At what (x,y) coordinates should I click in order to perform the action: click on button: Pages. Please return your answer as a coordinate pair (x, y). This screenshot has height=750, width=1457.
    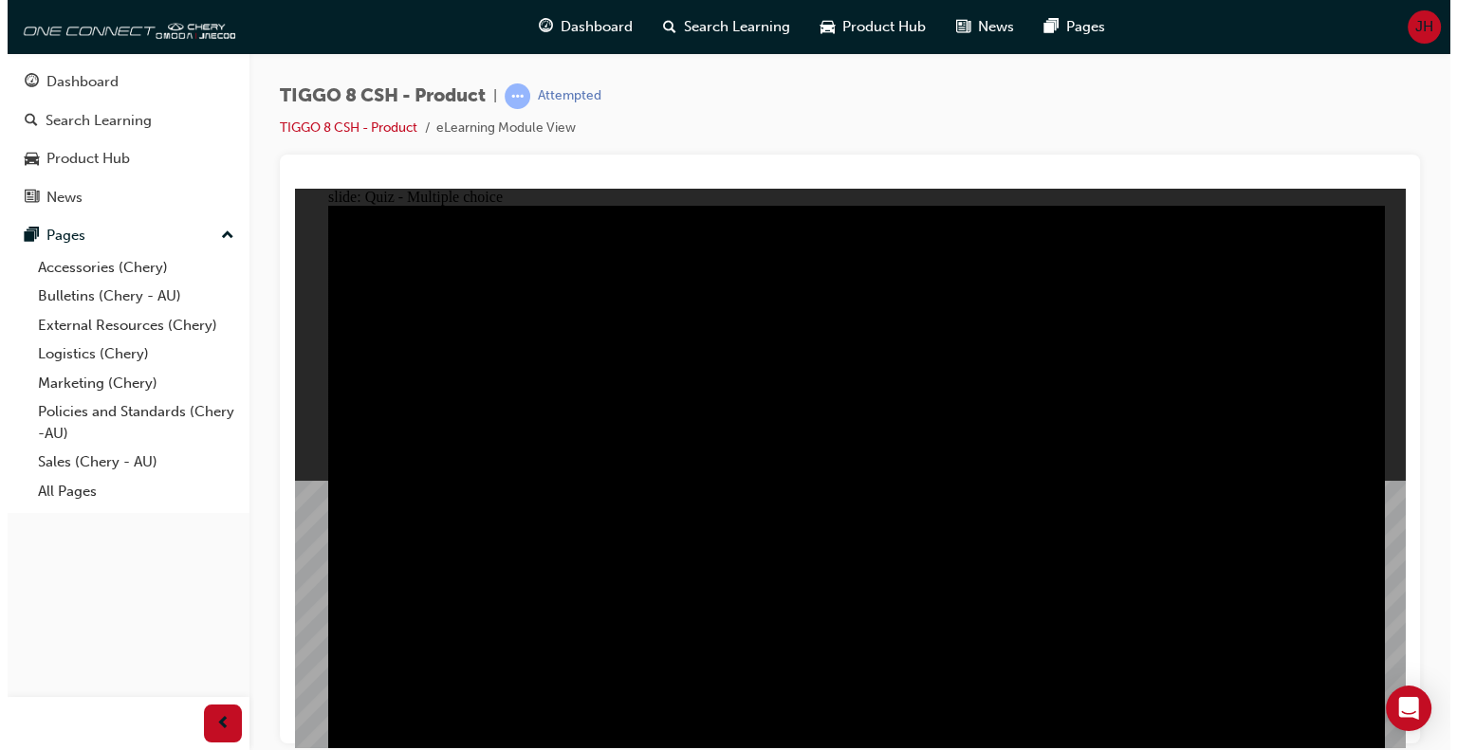
    Looking at the image, I should click on (120, 235).